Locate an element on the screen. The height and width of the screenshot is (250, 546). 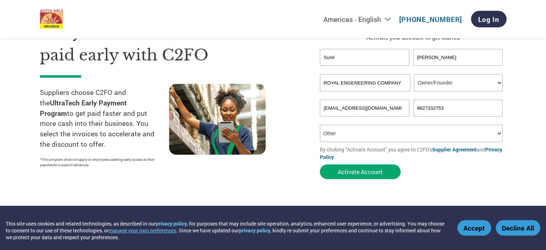
a: Log In is located at coordinates (489, 19).